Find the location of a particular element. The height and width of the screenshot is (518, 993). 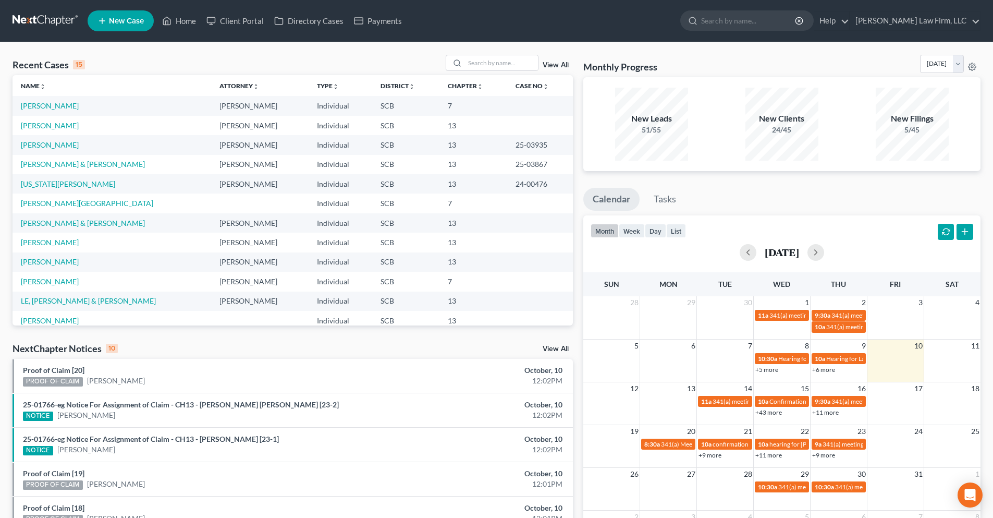

button: week is located at coordinates (632, 230).